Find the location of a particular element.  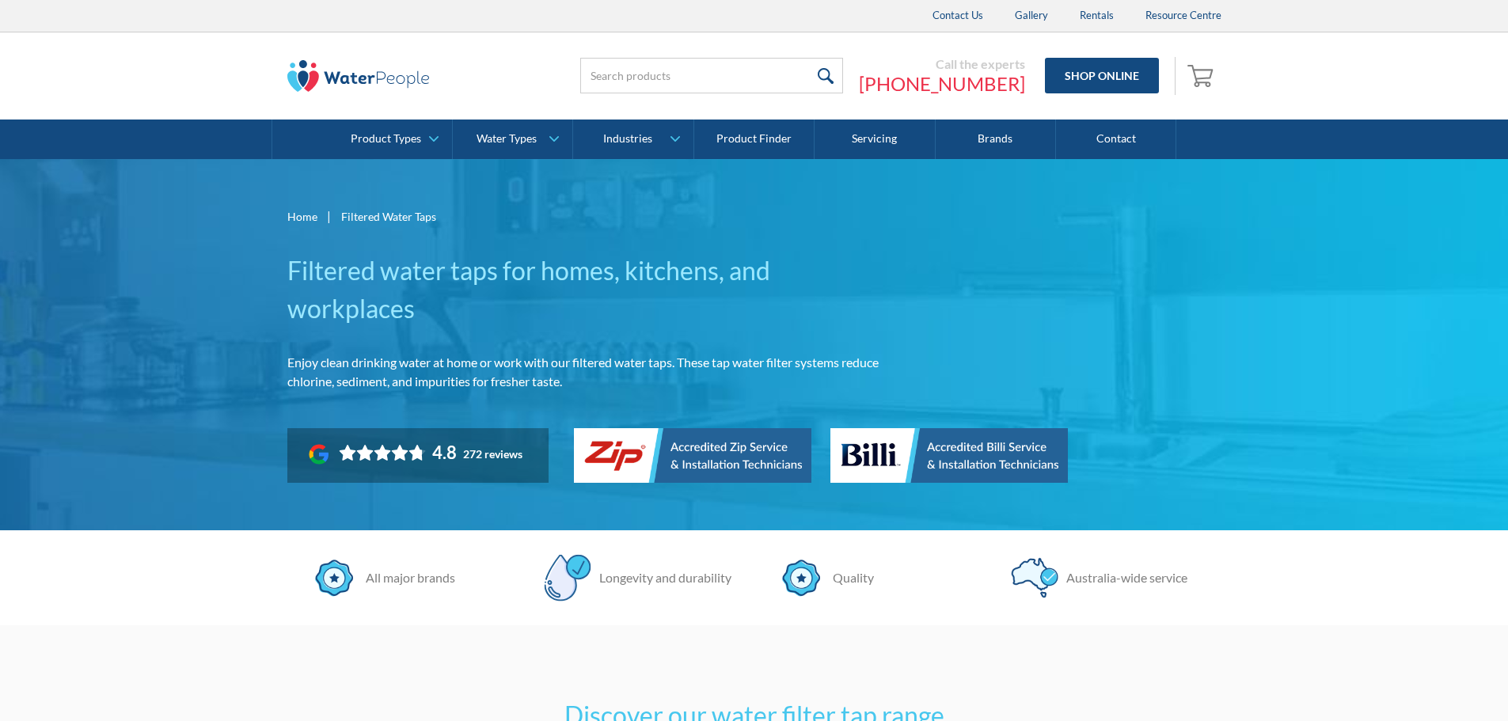

a: Industries is located at coordinates (632, 139).